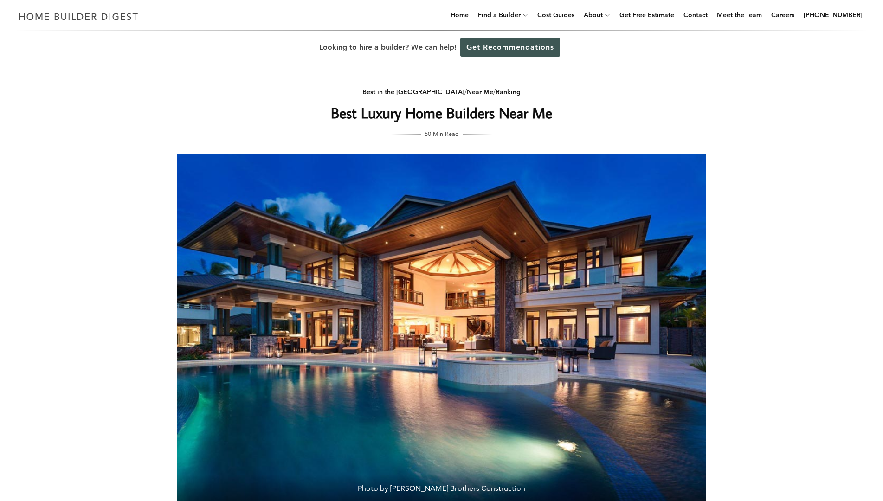 This screenshot has width=883, height=501. What do you see at coordinates (480, 92) in the screenshot?
I see `a: Near Me` at bounding box center [480, 92].